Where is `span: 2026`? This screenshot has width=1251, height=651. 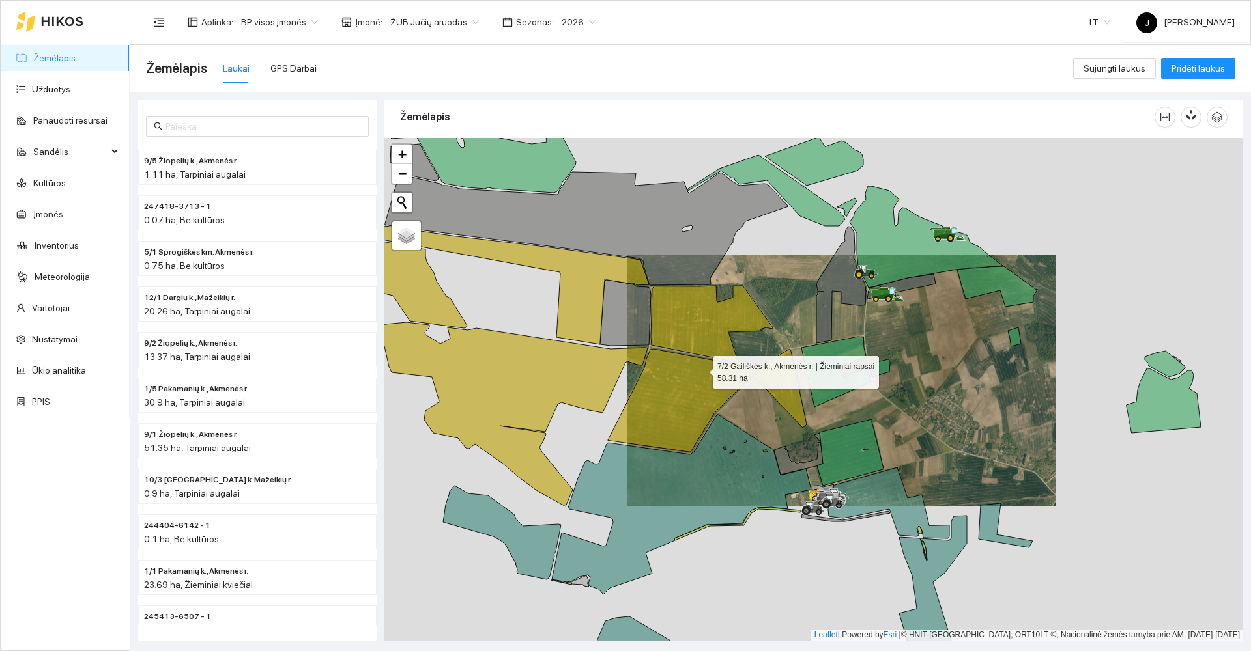 span: 2026 is located at coordinates (579, 22).